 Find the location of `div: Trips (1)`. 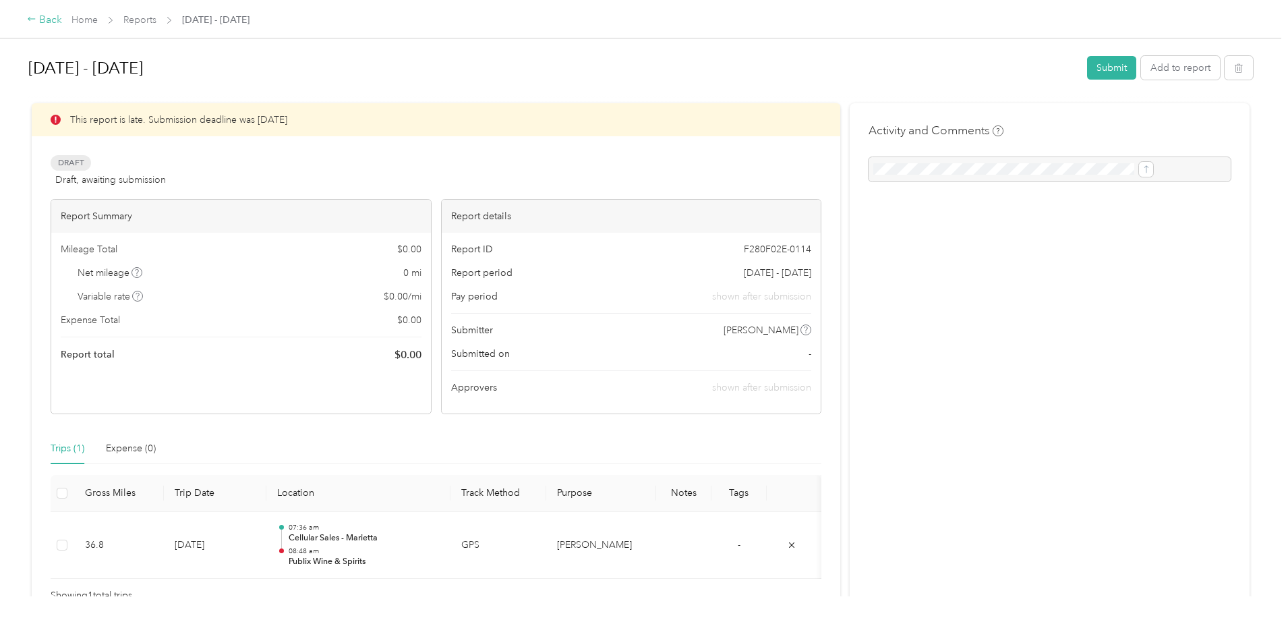

div: Trips (1) is located at coordinates (67, 448).